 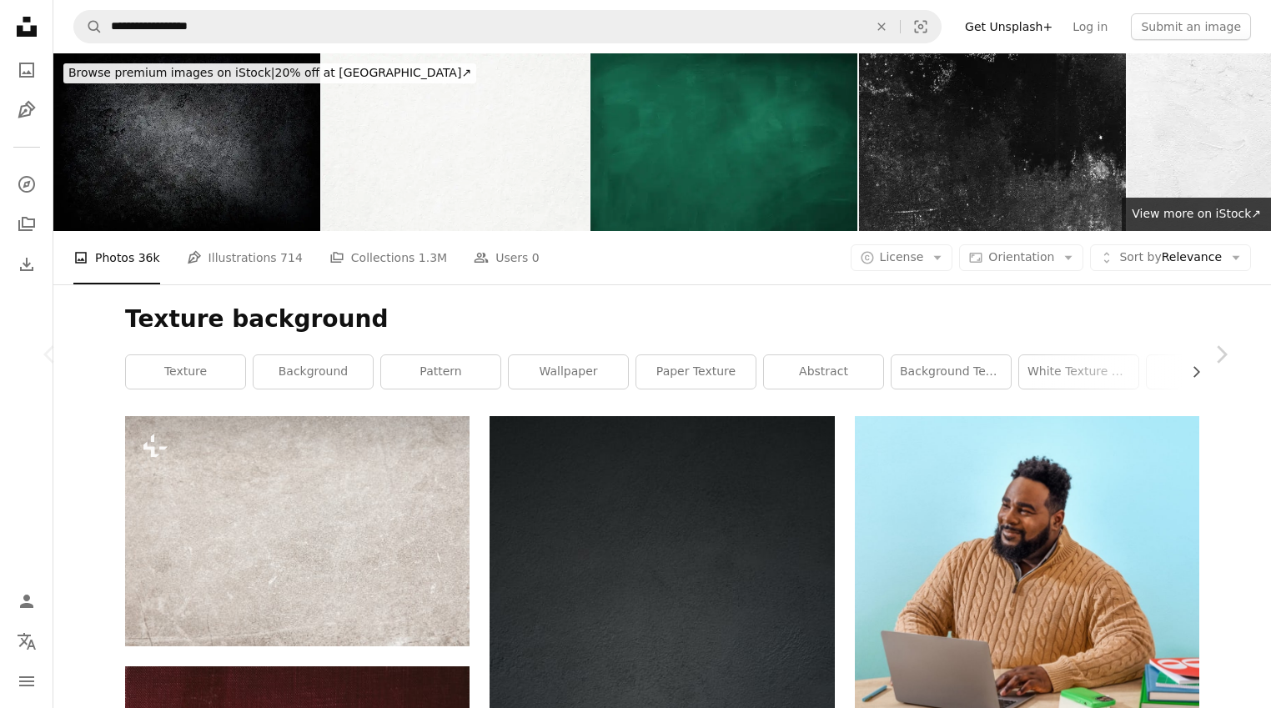 What do you see at coordinates (1021, 257) in the screenshot?
I see `span: Orientation` at bounding box center [1021, 257].